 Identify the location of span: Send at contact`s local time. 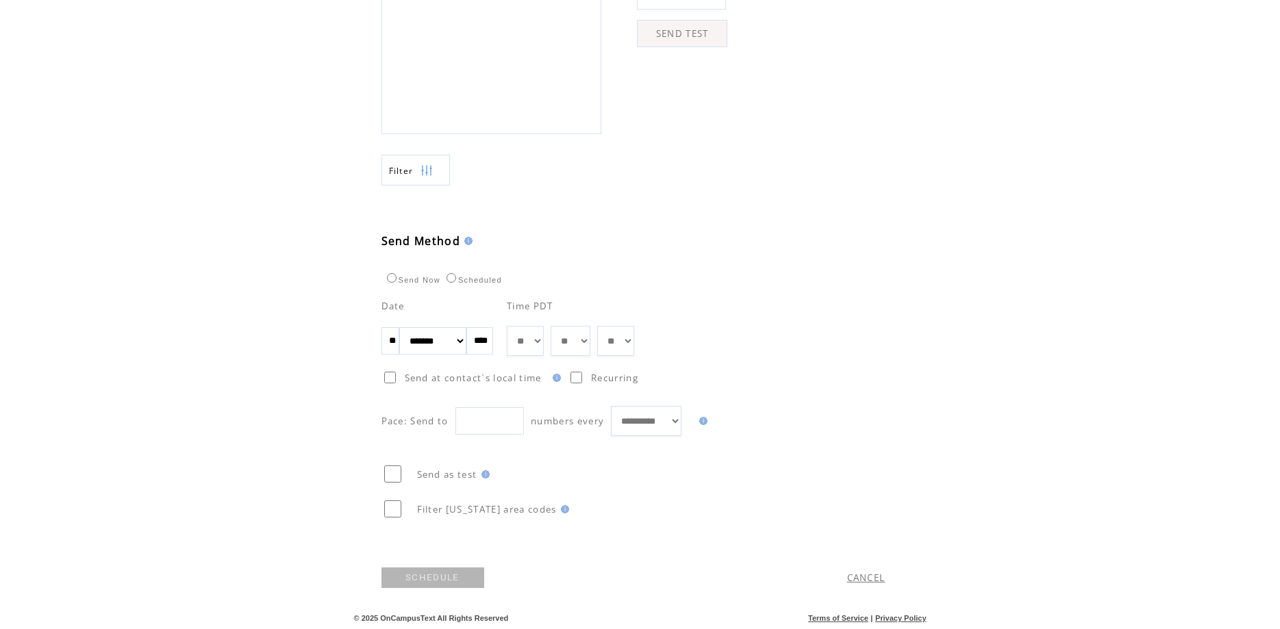
(473, 378).